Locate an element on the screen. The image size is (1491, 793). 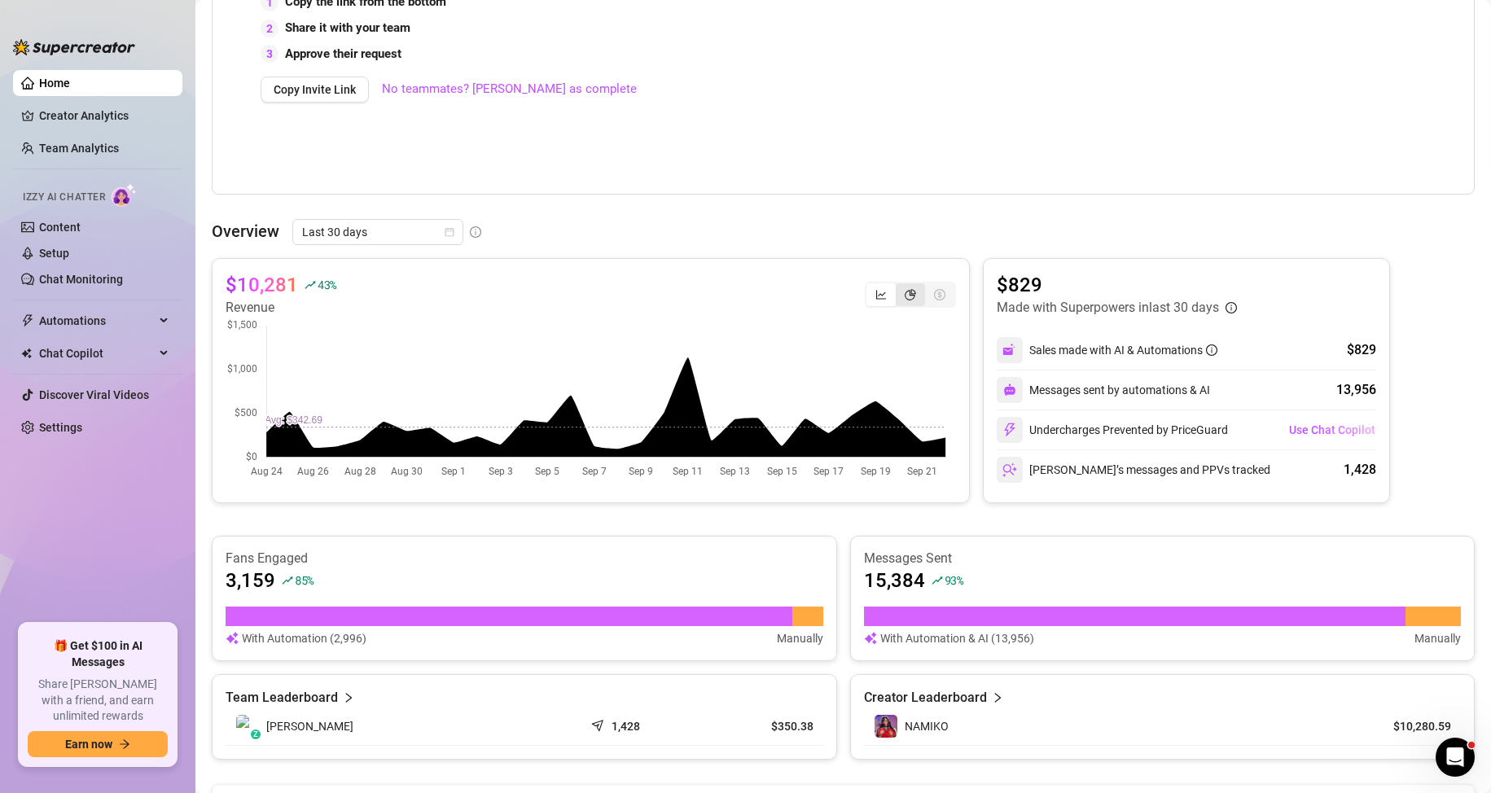
span: Izzy AI Chatter is located at coordinates (64, 197).